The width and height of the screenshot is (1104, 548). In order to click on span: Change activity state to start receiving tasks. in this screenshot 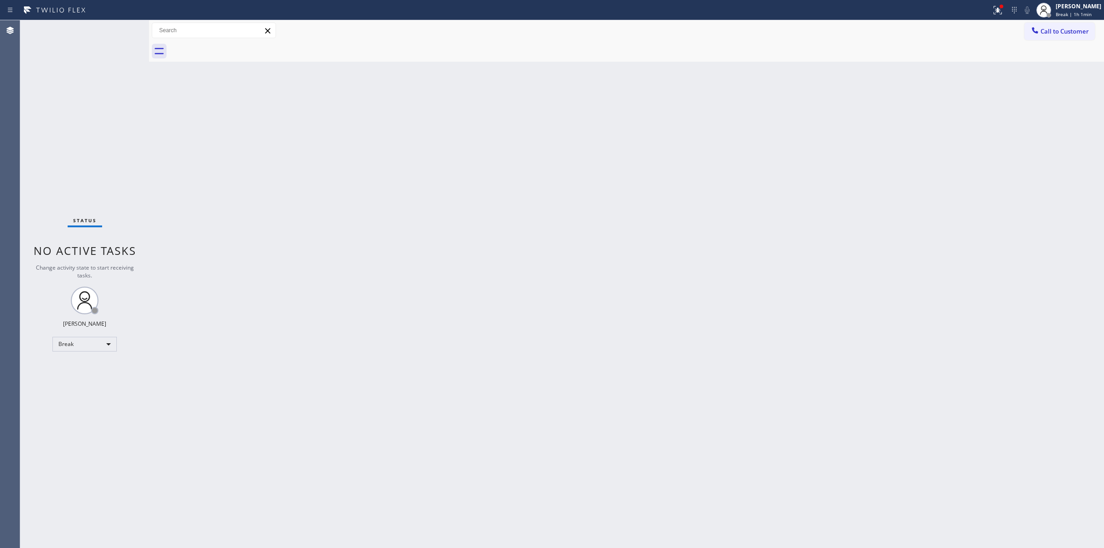, I will do `click(85, 271)`.